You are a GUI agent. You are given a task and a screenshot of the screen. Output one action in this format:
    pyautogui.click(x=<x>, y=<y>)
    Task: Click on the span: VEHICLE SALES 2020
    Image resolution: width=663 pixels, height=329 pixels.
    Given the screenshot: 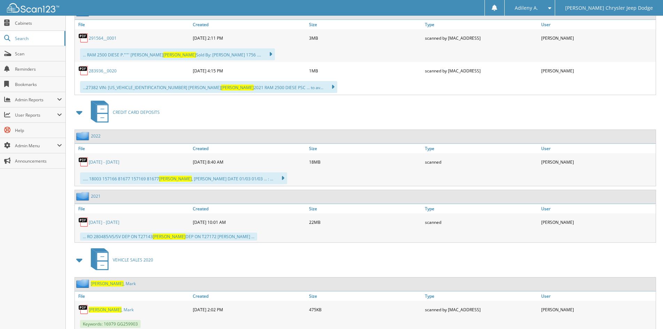 What is the action you would take?
    pyautogui.click(x=133, y=259)
    